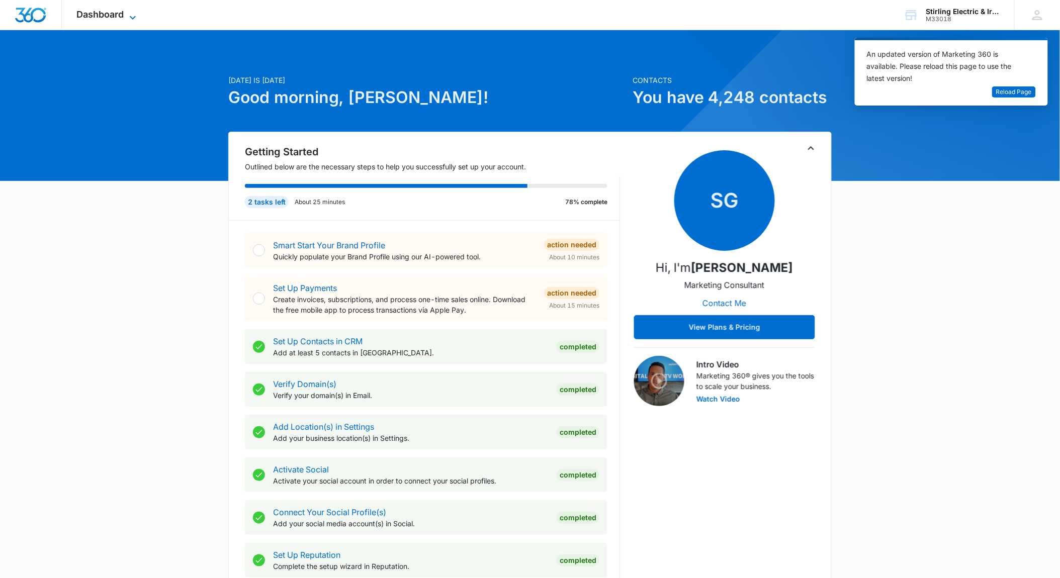 The height and width of the screenshot is (578, 1060). What do you see at coordinates (329, 245) in the screenshot?
I see `a: Smart Start Your Brand Profile` at bounding box center [329, 245].